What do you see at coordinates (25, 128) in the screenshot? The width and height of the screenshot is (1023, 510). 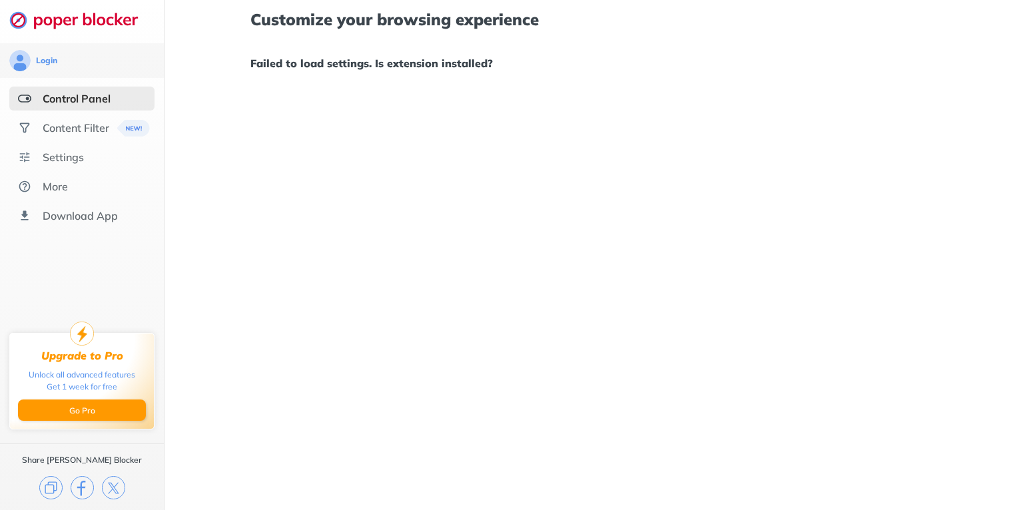 I see `img: social.svg` at bounding box center [25, 128].